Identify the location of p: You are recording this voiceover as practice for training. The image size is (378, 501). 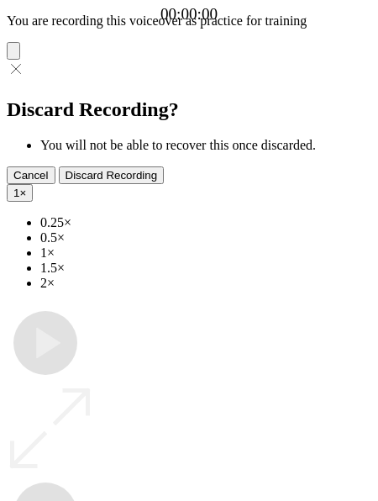
(189, 21).